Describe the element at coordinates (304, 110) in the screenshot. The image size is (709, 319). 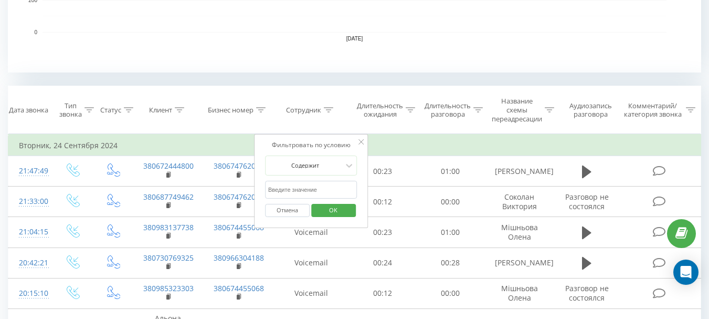
I see `div: Сотрудник` at that location.